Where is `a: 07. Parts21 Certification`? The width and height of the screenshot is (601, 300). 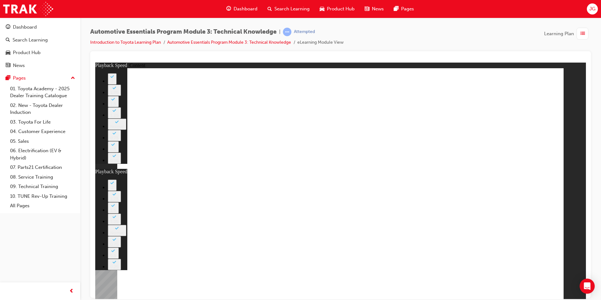 a: 07. Parts21 Certification is located at coordinates (42, 167).